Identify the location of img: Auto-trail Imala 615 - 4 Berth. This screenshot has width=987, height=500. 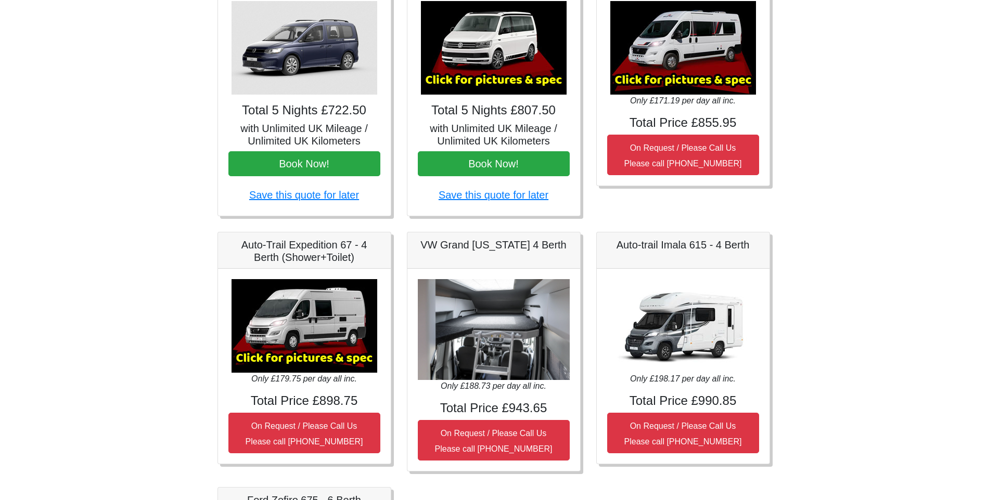
(683, 326).